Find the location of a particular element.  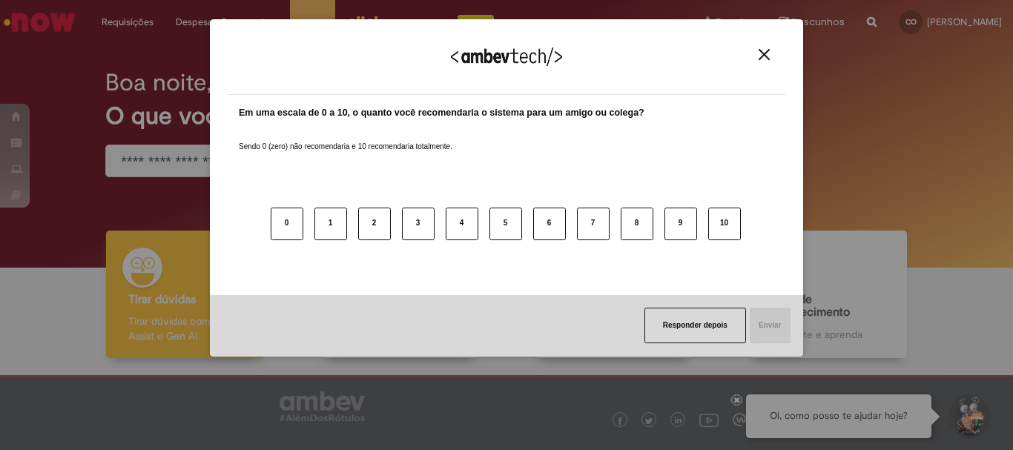

button: 4 is located at coordinates (462, 224).